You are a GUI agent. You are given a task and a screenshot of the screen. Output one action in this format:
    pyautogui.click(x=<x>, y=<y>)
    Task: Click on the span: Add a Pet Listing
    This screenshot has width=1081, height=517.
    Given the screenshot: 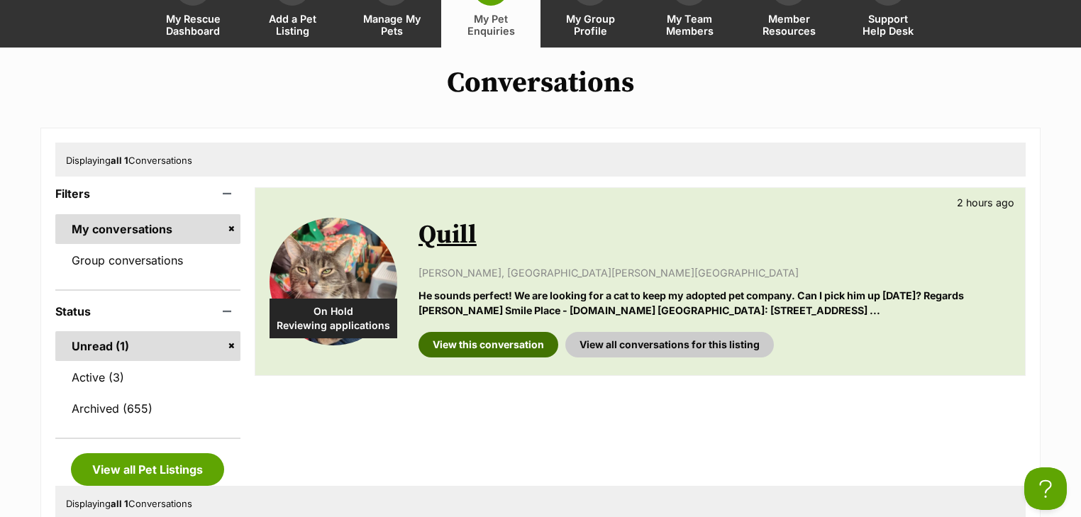 What is the action you would take?
    pyautogui.click(x=292, y=25)
    